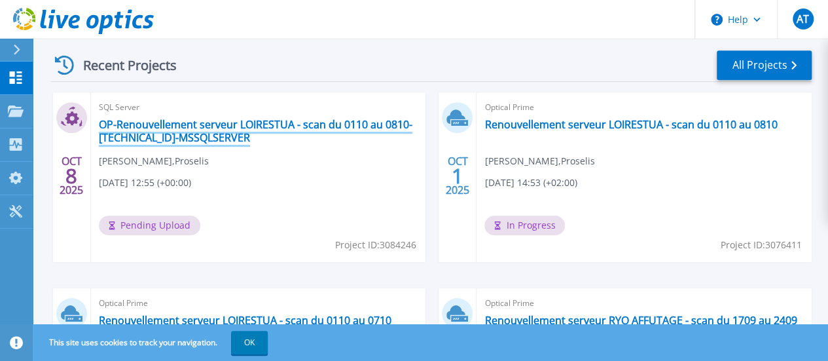 This screenshot has height=361, width=828. I want to click on a: All Projects, so click(764, 65).